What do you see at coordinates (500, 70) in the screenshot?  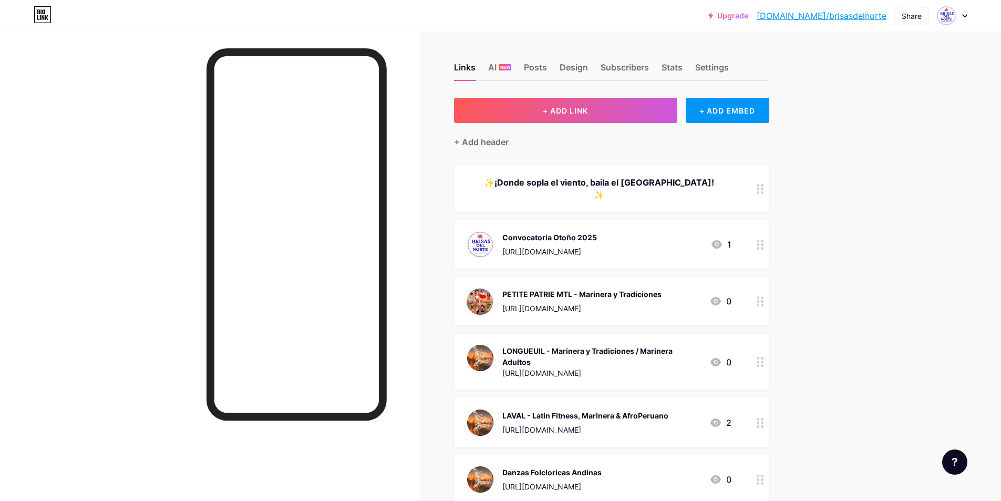 I see `div: AI` at bounding box center [500, 70].